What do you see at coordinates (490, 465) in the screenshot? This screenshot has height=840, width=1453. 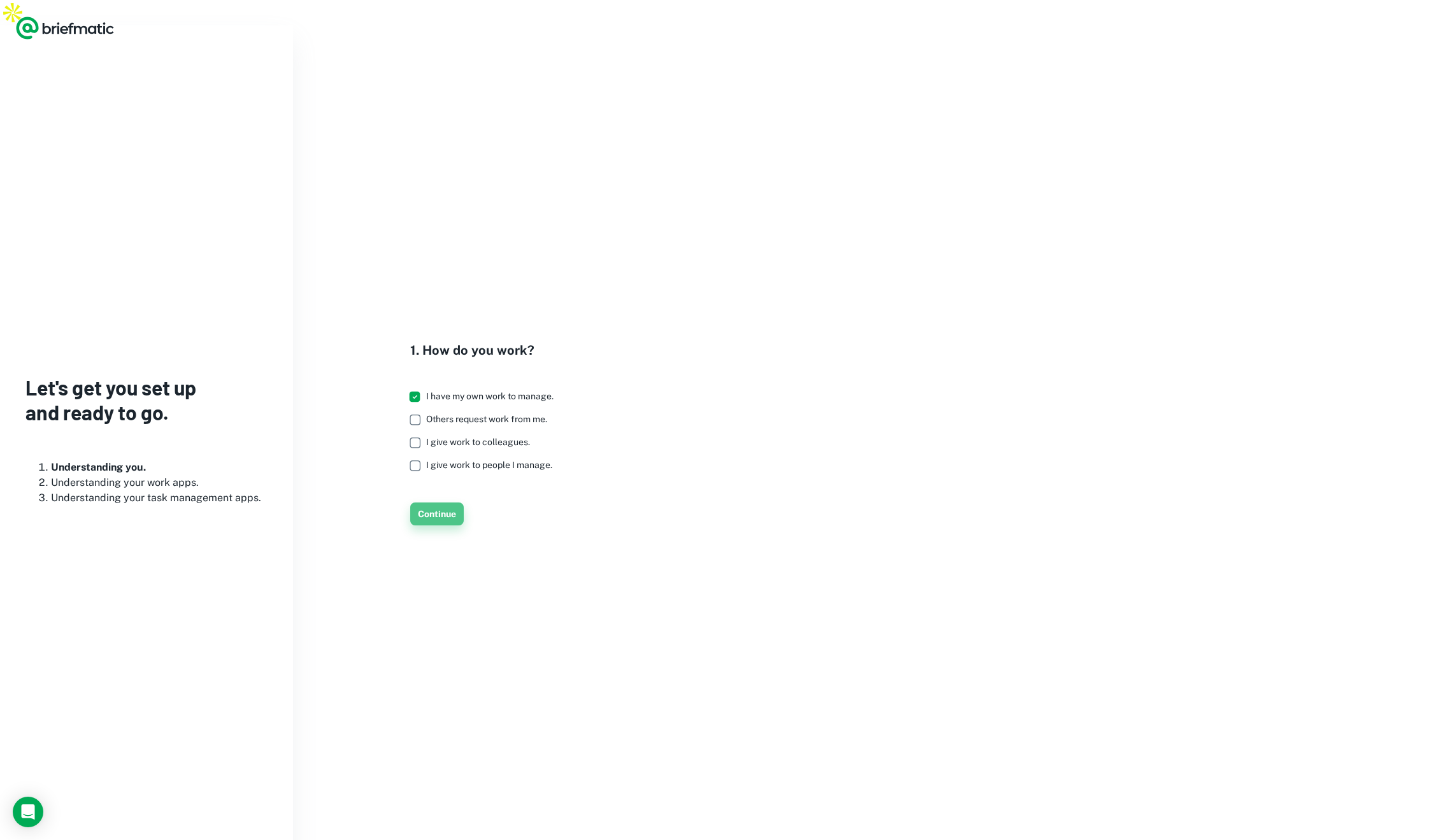 I see `span: I give work to people I manage.` at bounding box center [490, 465].